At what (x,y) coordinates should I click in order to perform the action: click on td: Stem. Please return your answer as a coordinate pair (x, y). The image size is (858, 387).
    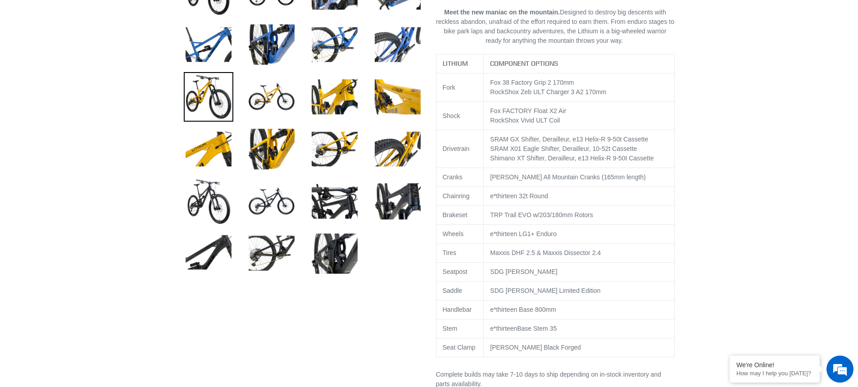
    Looking at the image, I should click on (460, 329).